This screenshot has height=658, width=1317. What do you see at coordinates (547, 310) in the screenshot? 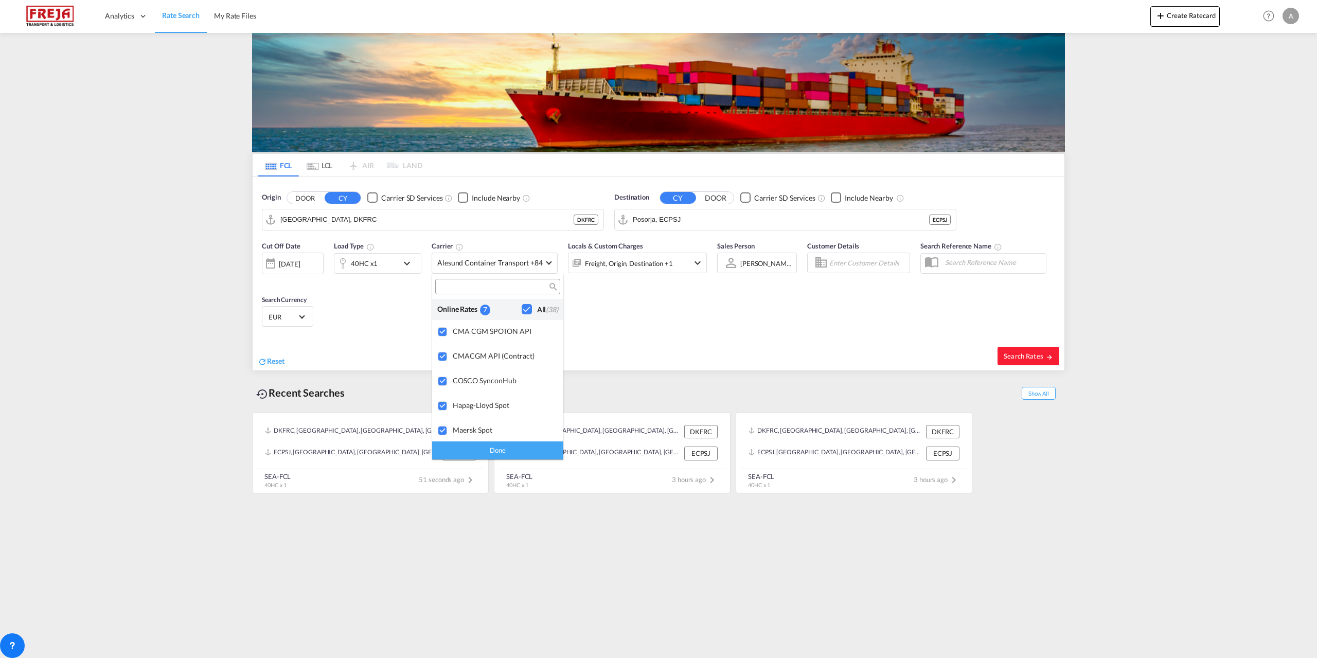
I see `div: All` at bounding box center [547, 310].